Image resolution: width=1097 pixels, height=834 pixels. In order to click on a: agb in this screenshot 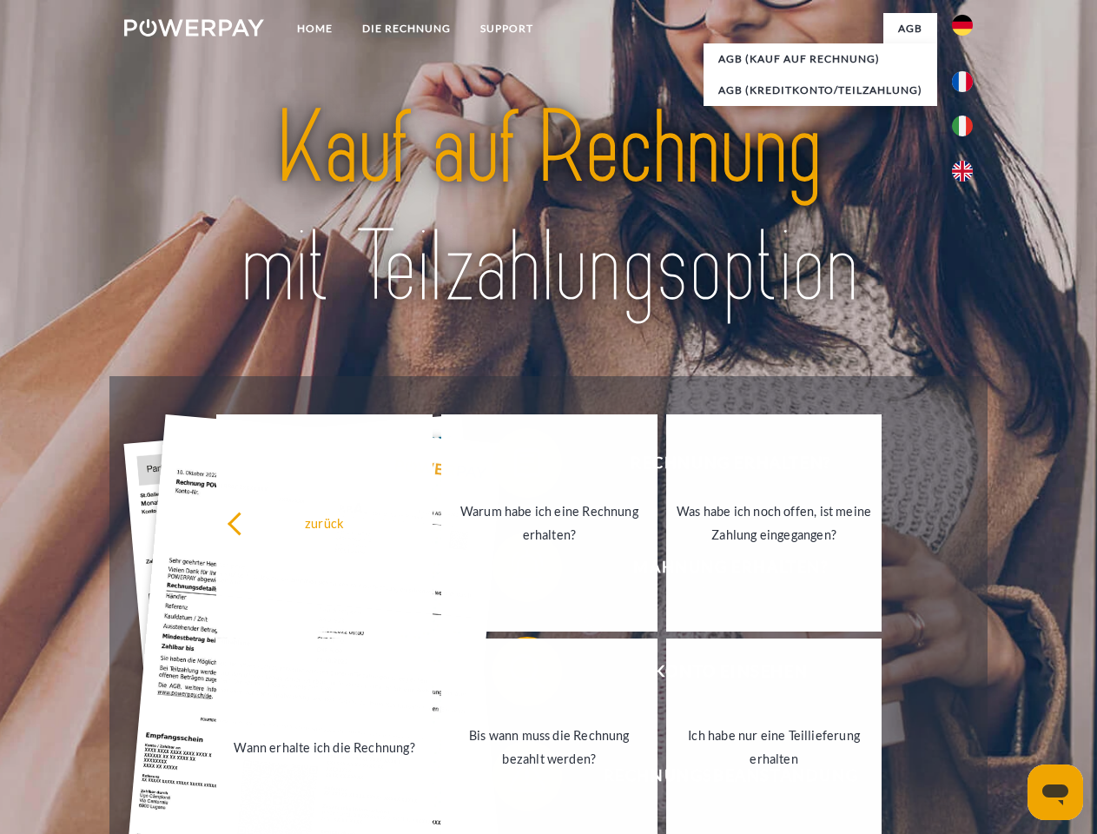, I will do `click(911, 29)`.